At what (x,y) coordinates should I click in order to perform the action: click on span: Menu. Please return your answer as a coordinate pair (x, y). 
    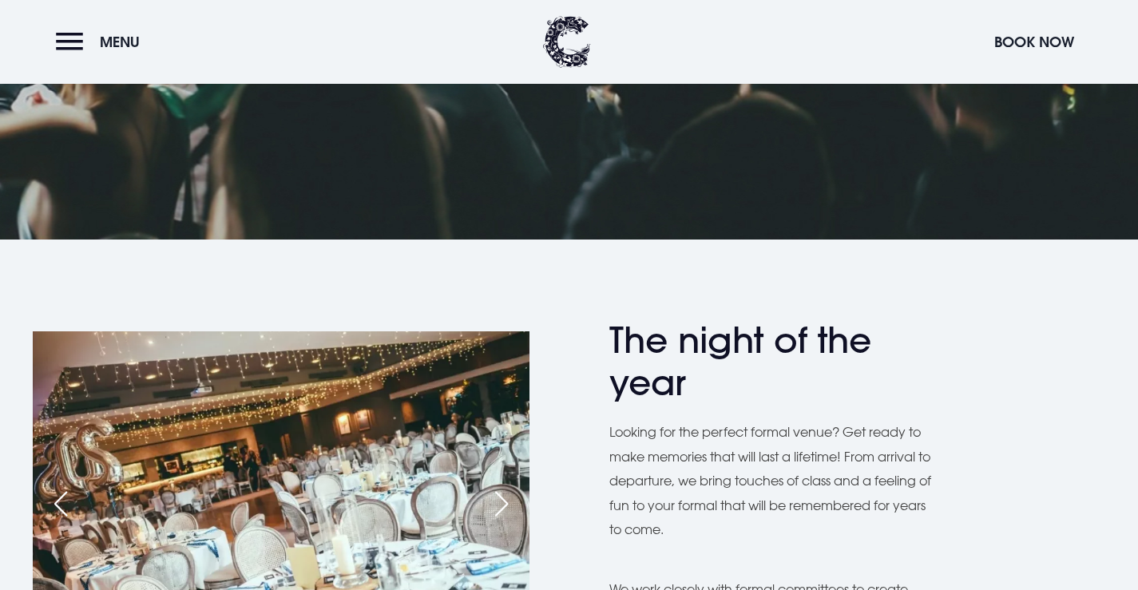
    Looking at the image, I should click on (120, 42).